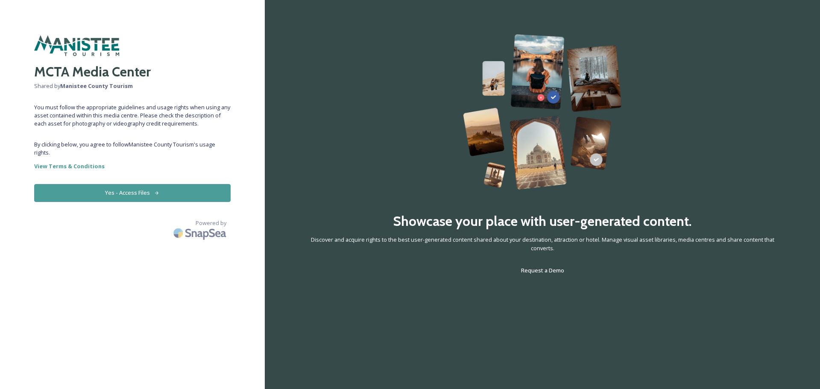 The width and height of the screenshot is (820, 389). Describe the element at coordinates (132, 149) in the screenshot. I see `span: By clicking below, you agree to follow Manistee County Tourism 's usage rights.` at that location.